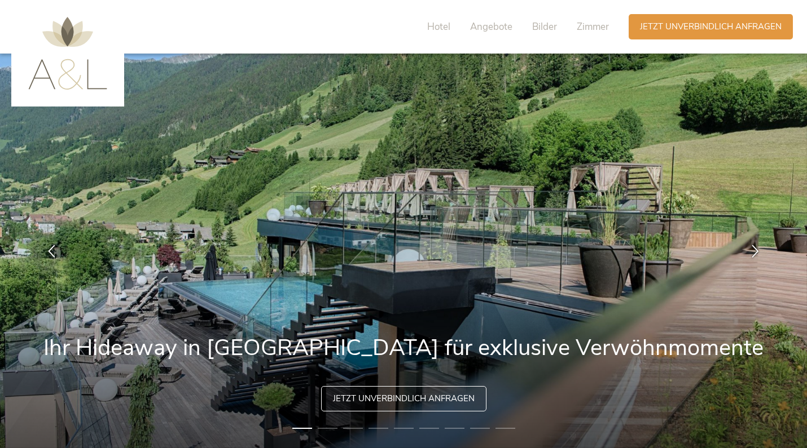 The height and width of the screenshot is (448, 807). Describe the element at coordinates (68, 53) in the screenshot. I see `a: AMONTI & LUNARIS Wellnessresort` at that location.